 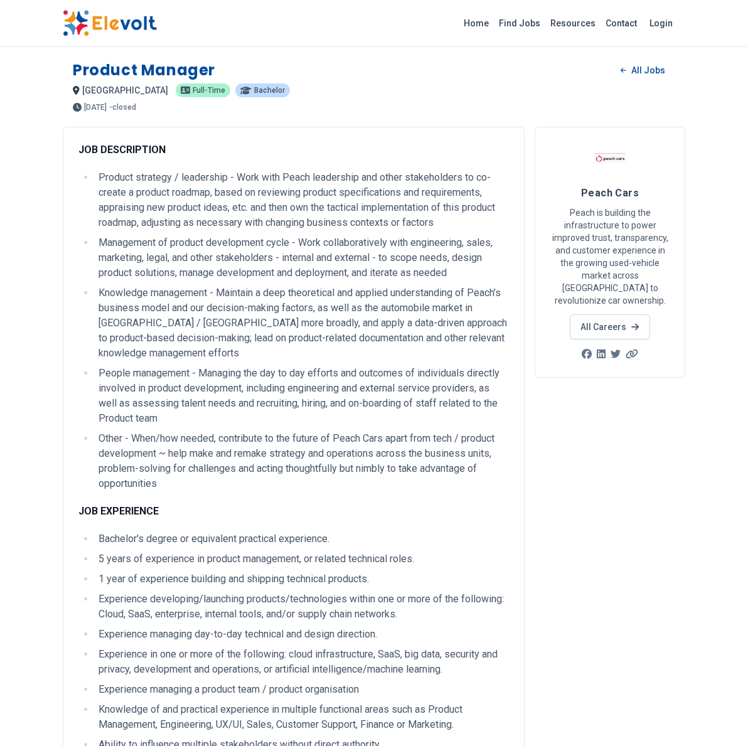 What do you see at coordinates (302, 717) in the screenshot?
I see `li: Knowledge of and practical experience in multiple functional areas such as Product Management, En...` at bounding box center [302, 717].